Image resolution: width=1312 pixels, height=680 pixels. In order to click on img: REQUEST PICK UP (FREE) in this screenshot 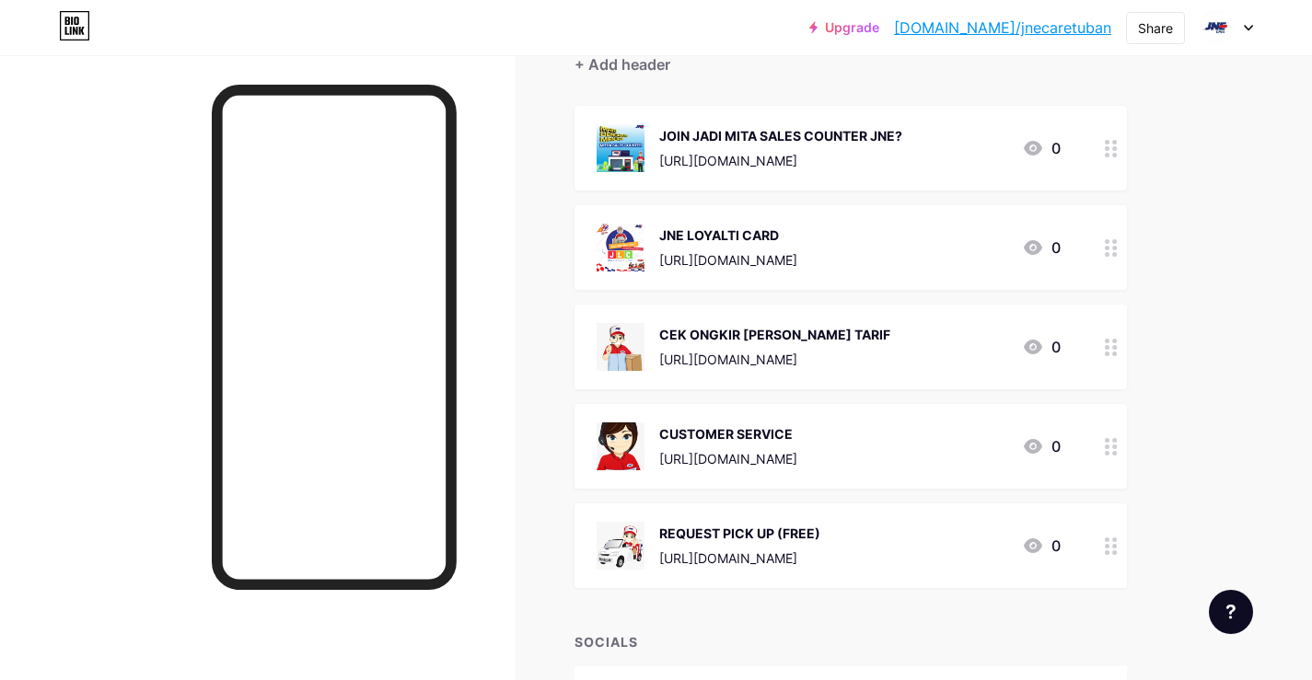, I will do `click(621, 546)`.